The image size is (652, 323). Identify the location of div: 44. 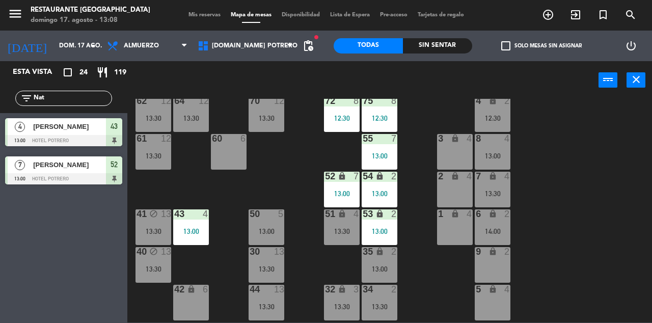
(249, 289).